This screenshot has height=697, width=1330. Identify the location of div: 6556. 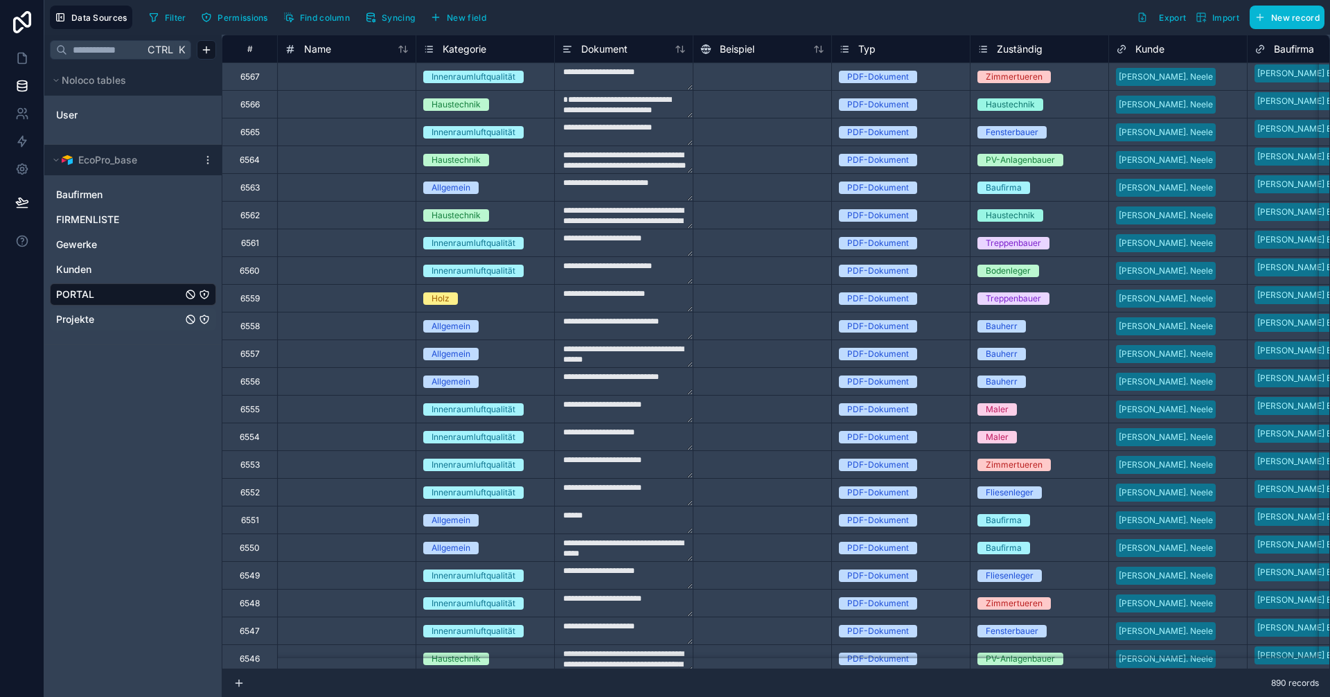
(250, 382).